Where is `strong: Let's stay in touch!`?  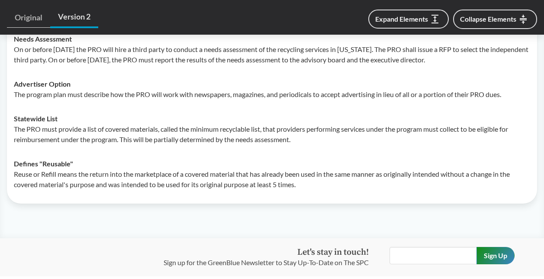
strong: Let's stay in touch! is located at coordinates (333, 252).